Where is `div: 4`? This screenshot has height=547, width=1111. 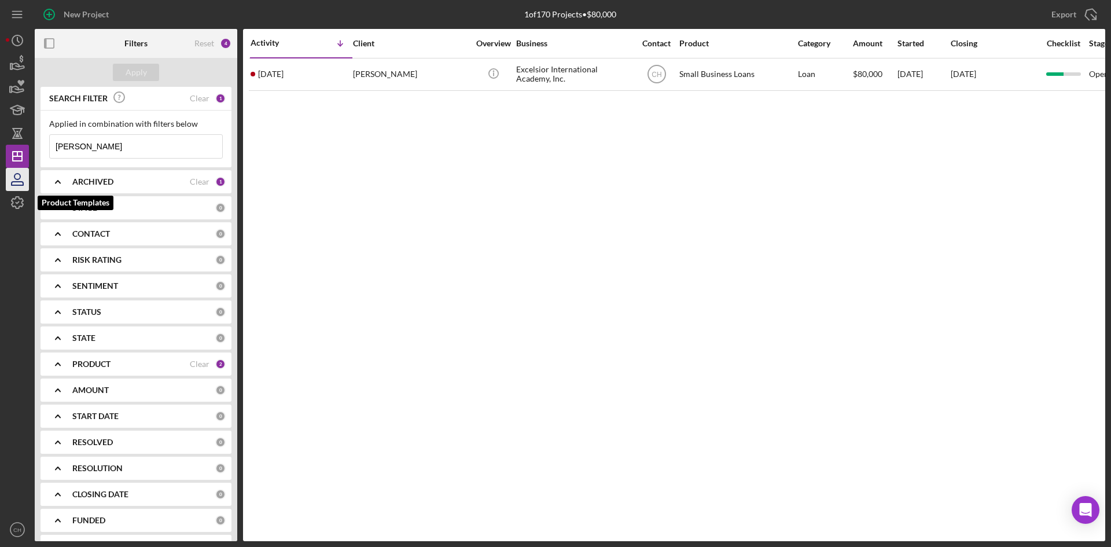 div: 4 is located at coordinates (226, 43).